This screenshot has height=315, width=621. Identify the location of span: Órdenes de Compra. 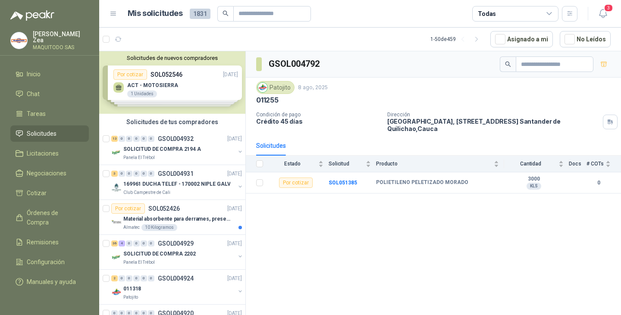
(53, 218).